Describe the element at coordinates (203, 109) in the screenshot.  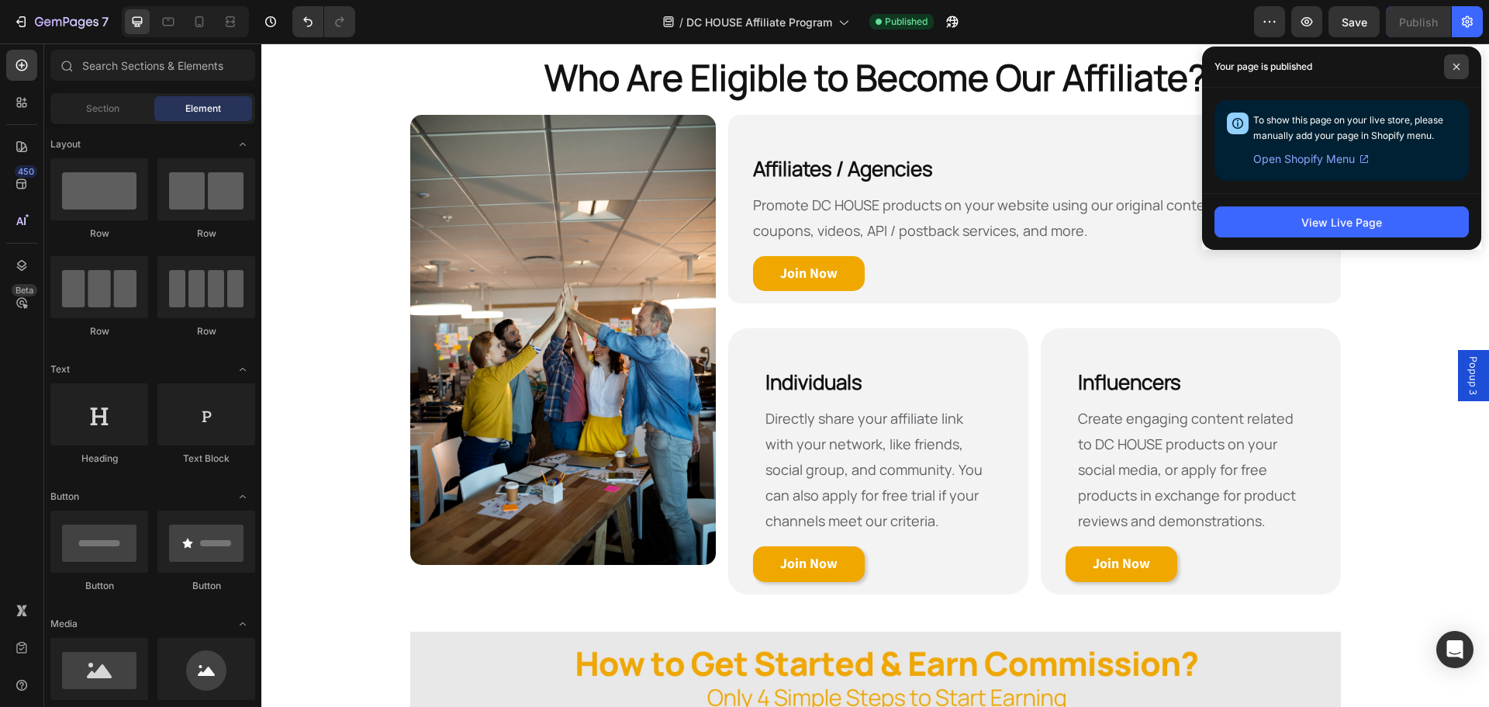
I see `span: Element` at that location.